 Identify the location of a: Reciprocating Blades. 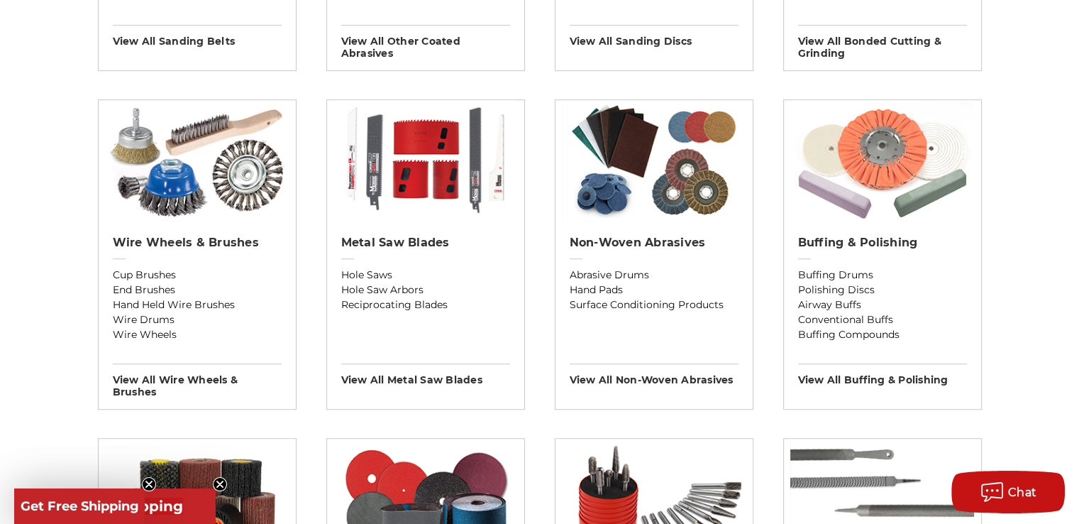
(426, 304).